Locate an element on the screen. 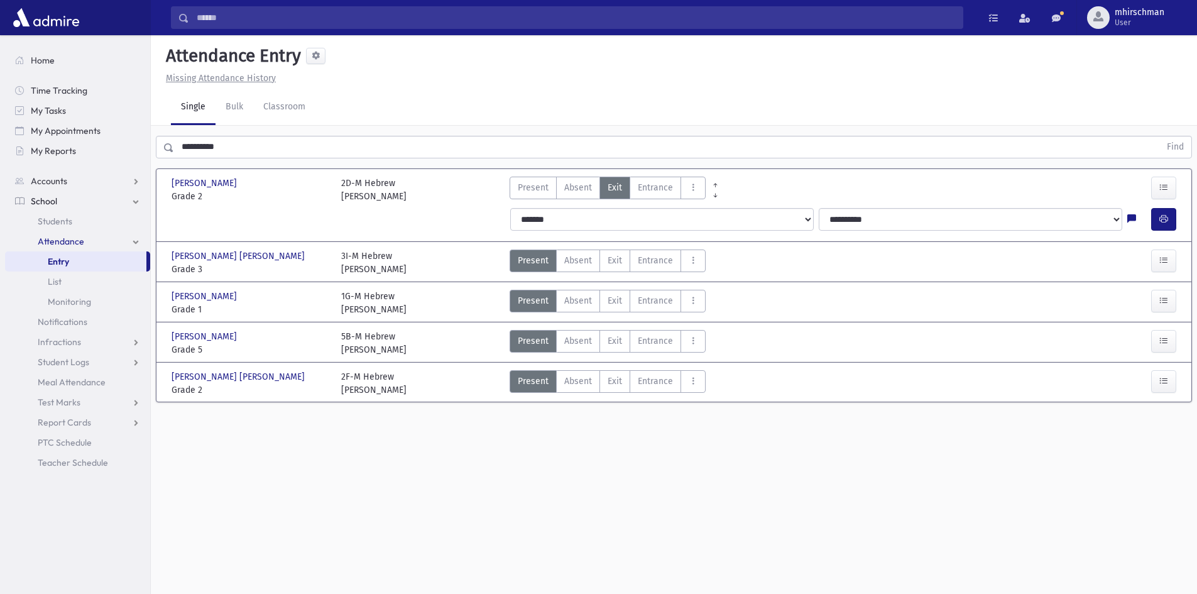 This screenshot has width=1197, height=594. span: Teacher Schedule is located at coordinates (73, 462).